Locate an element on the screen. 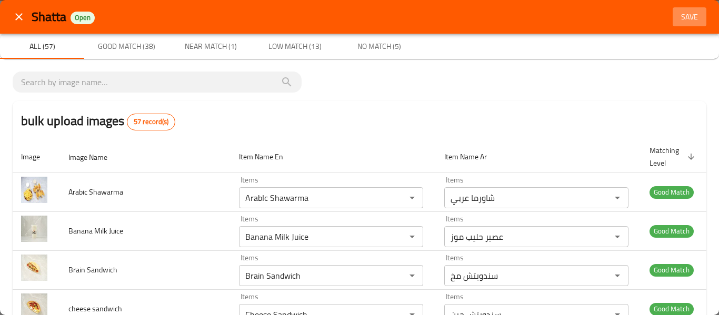 The width and height of the screenshot is (719, 315). h2: bulk upload images is located at coordinates (98, 121).